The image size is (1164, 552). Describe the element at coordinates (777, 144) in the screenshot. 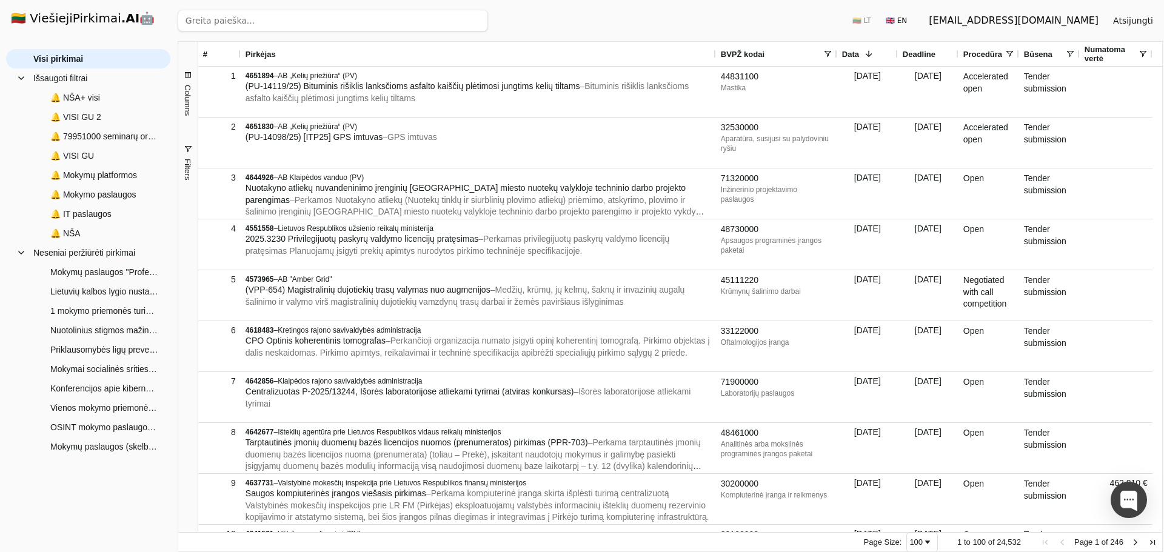

I see `div: Aparatūra, susijusi su palydoviniu ryšiu` at that location.